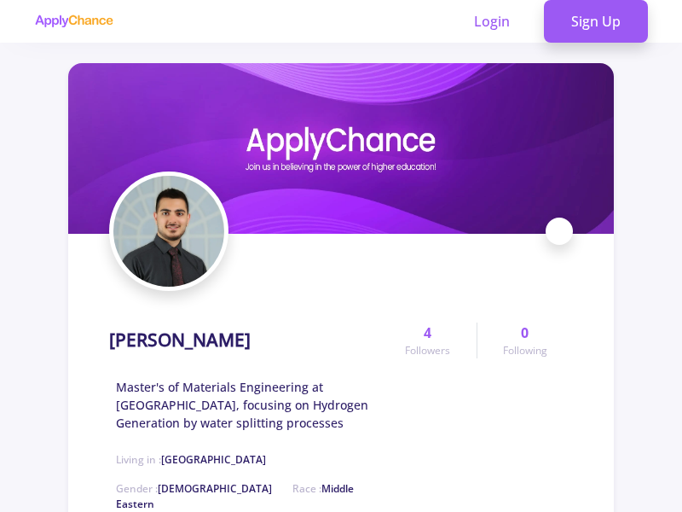 This screenshot has height=512, width=682. What do you see at coordinates (427, 340) in the screenshot?
I see `a: 4Followers` at bounding box center [427, 340].